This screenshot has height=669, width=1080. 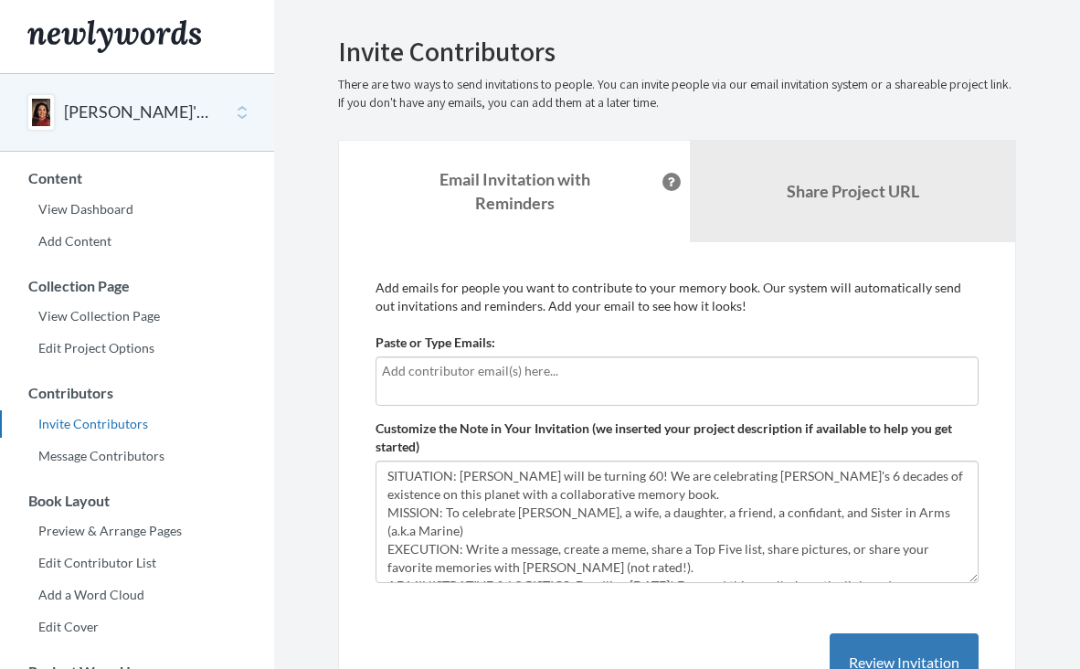 What do you see at coordinates (137, 393) in the screenshot?
I see `h3: Contributors` at bounding box center [137, 393].